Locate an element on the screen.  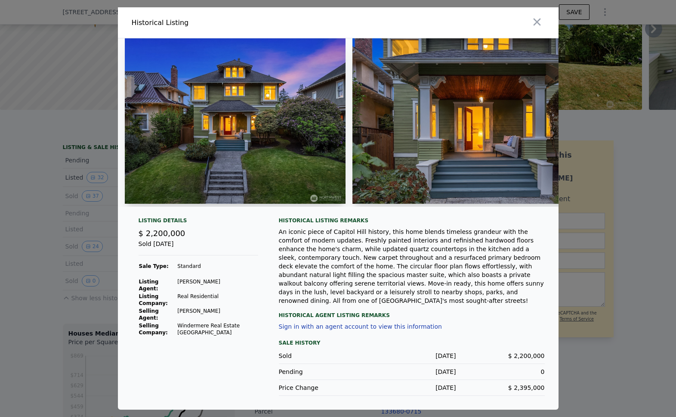
strong: Listing Agent: is located at coordinates (149, 285).